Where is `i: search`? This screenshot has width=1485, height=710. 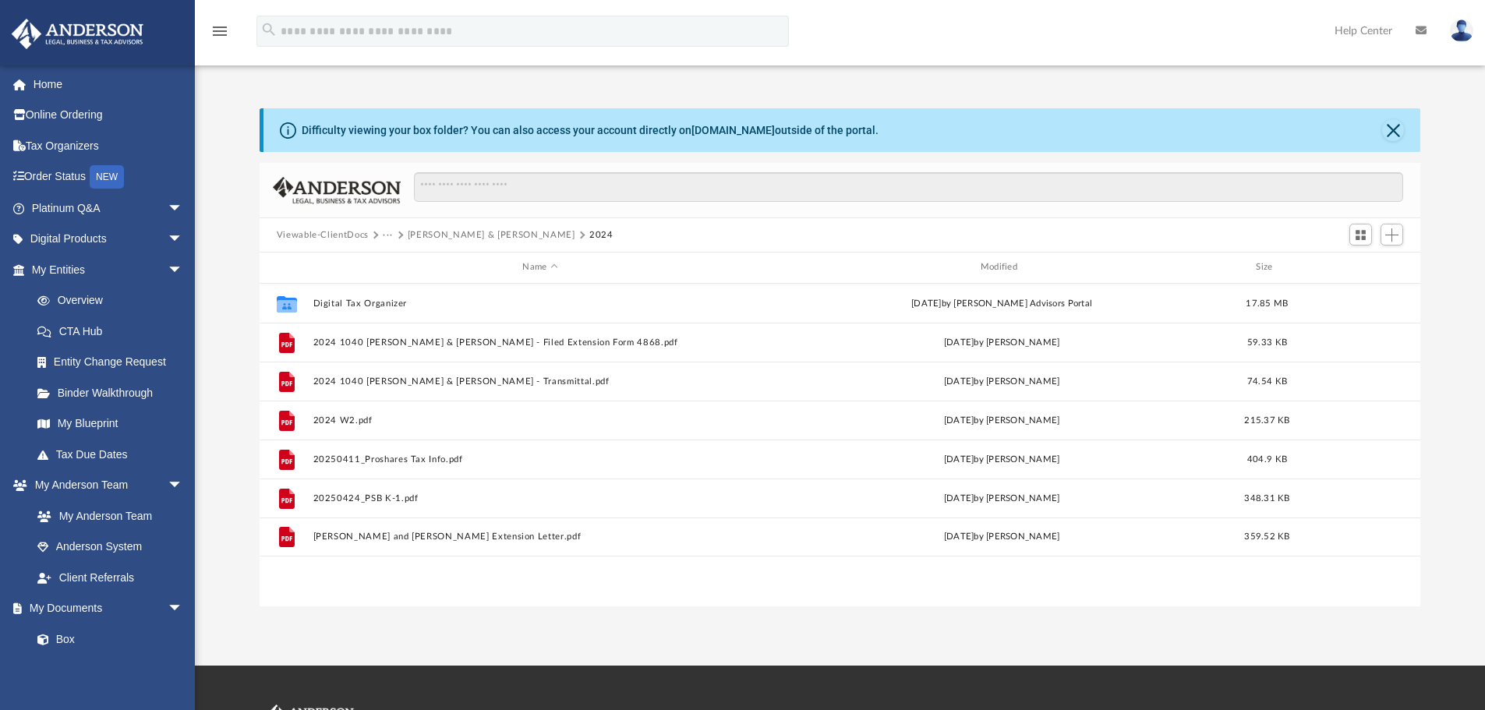
i: search is located at coordinates (269, 30).